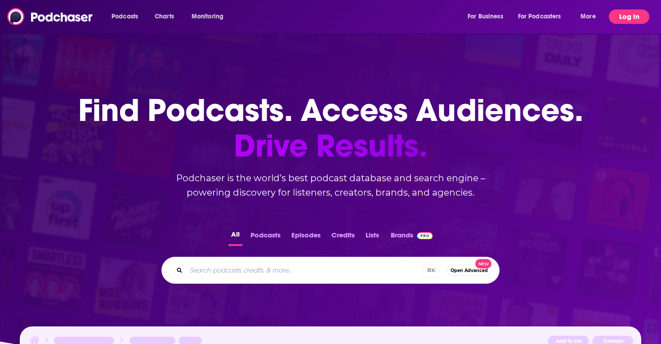  I want to click on a: Charts, so click(164, 17).